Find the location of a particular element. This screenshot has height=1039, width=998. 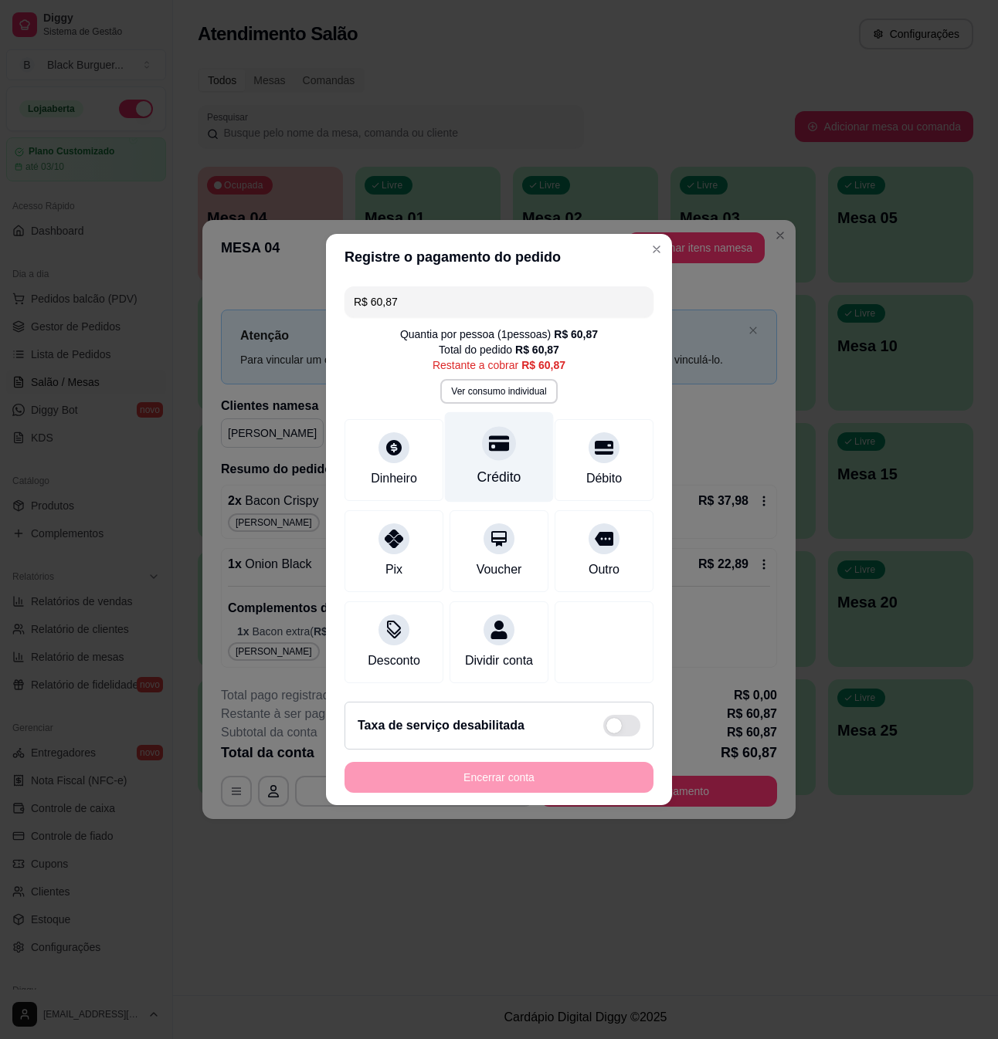

input: Ex.: hambúrguer de cordeiro is located at coordinates (499, 302).